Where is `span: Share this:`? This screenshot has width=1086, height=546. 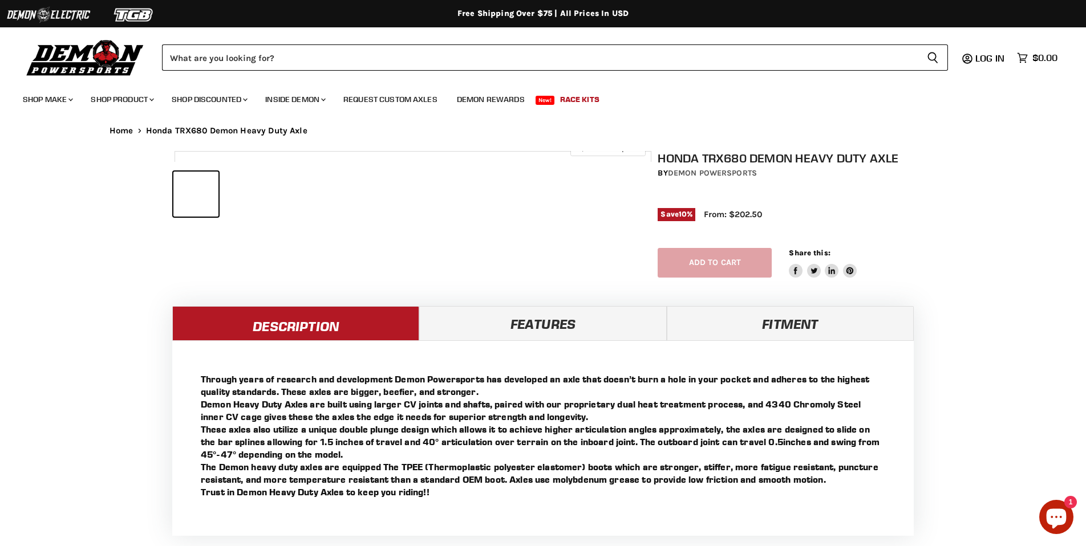
span: Share this: is located at coordinates (809, 253).